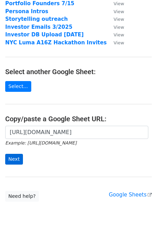  Describe the element at coordinates (40, 3) in the screenshot. I see `a: Portfolio Founders 7/15` at that location.